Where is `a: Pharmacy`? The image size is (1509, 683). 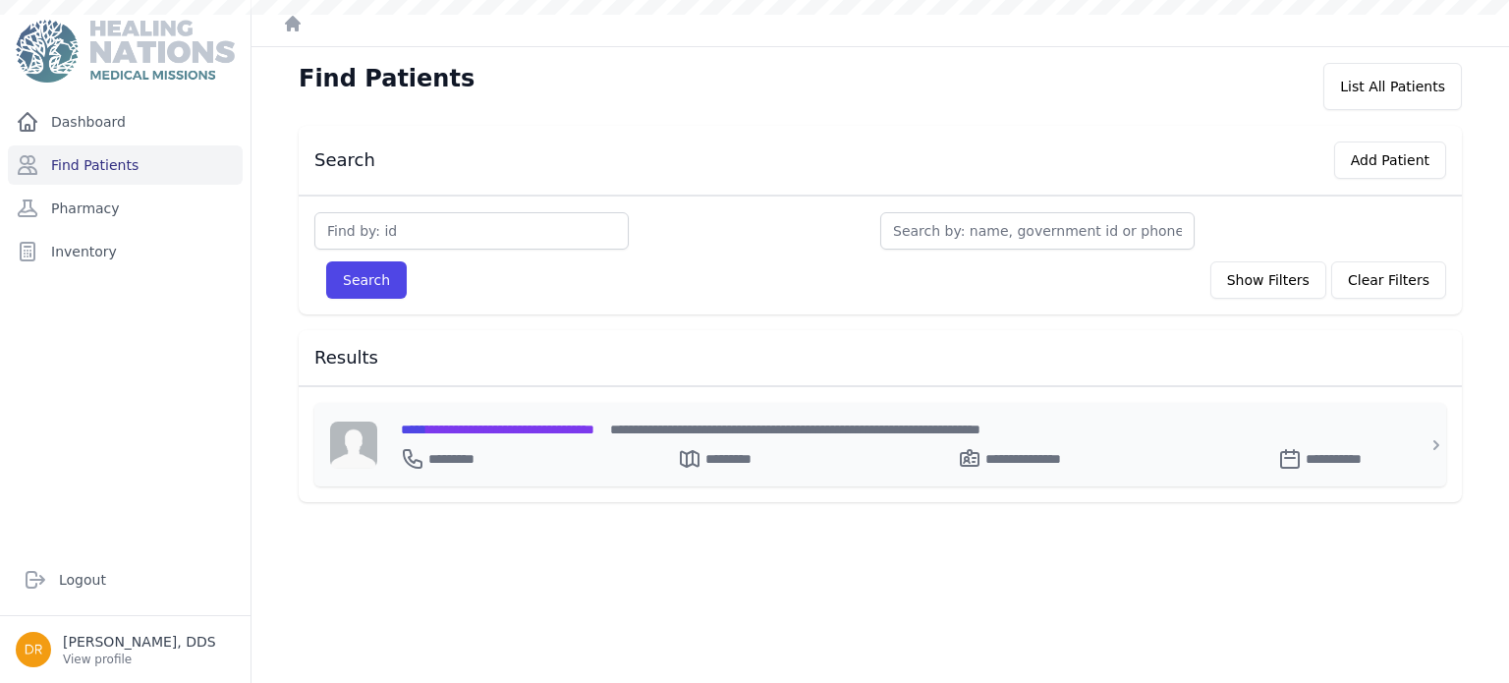
a: Pharmacy is located at coordinates (125, 208).